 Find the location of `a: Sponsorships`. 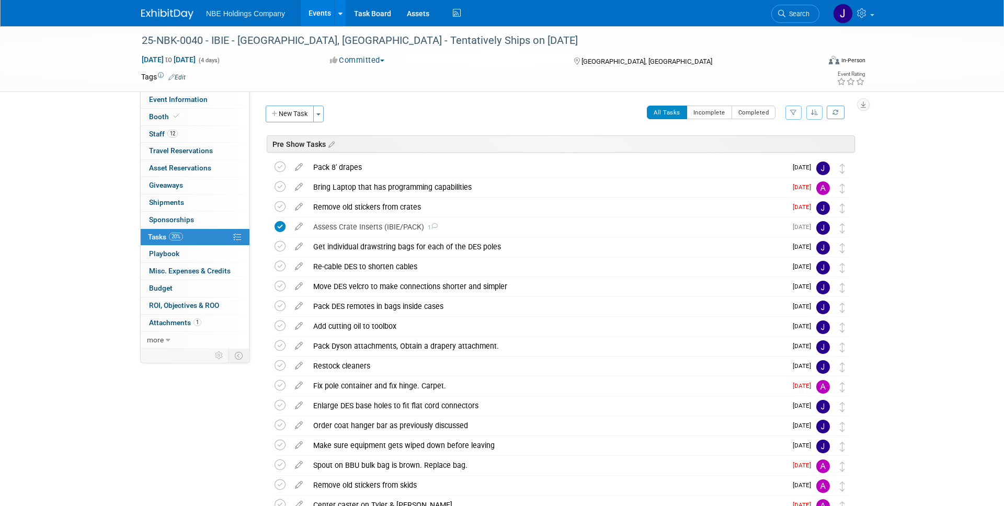

a: Sponsorships is located at coordinates (195, 220).